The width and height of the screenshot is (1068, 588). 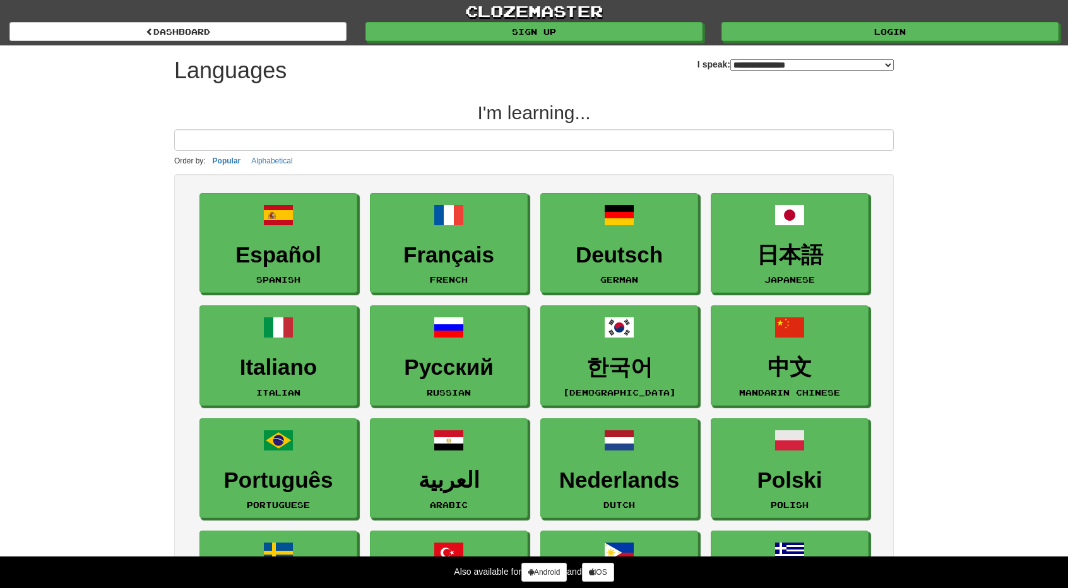 What do you see at coordinates (449, 393) in the screenshot?
I see `small: Russian` at bounding box center [449, 393].